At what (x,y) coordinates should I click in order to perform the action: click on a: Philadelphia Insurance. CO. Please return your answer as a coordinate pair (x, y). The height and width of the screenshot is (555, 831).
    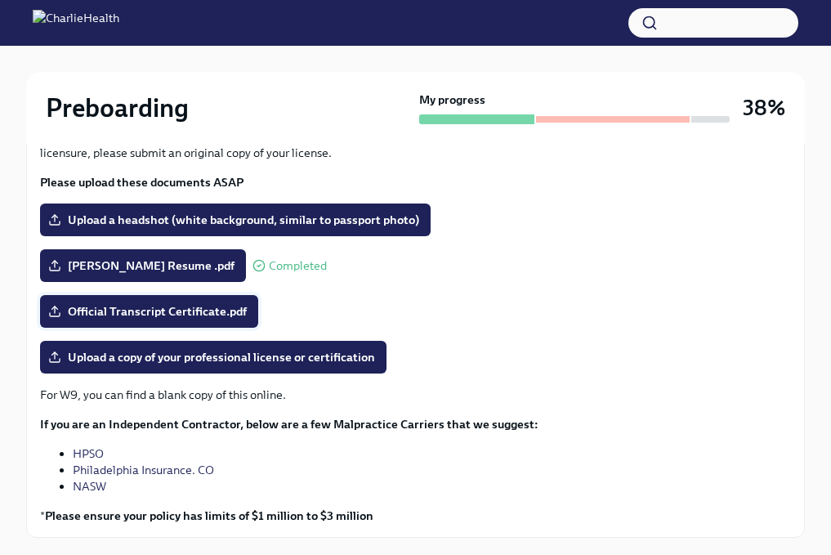
    Looking at the image, I should click on (143, 470).